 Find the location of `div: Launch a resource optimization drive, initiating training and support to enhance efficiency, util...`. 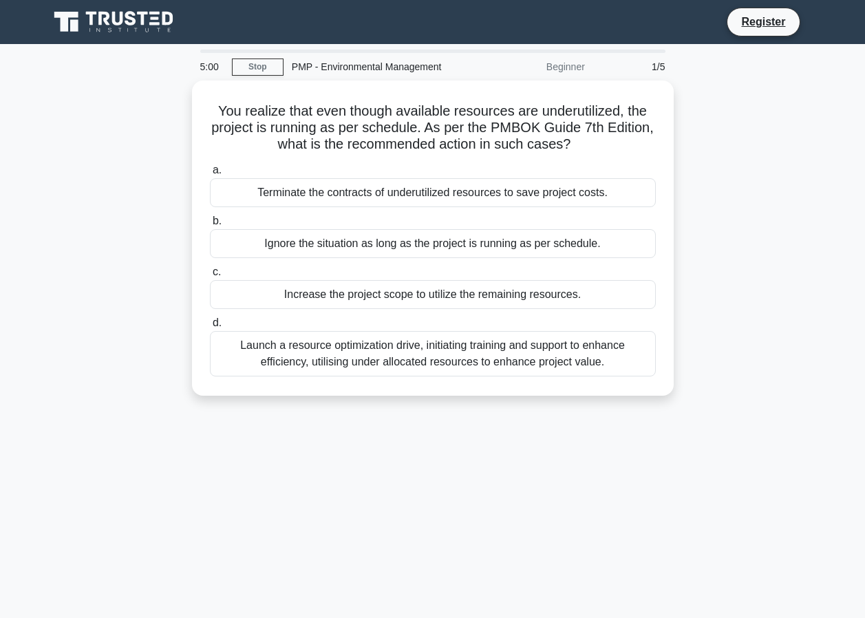

div: Launch a resource optimization drive, initiating training and support to enhance efficiency, util... is located at coordinates (433, 354).